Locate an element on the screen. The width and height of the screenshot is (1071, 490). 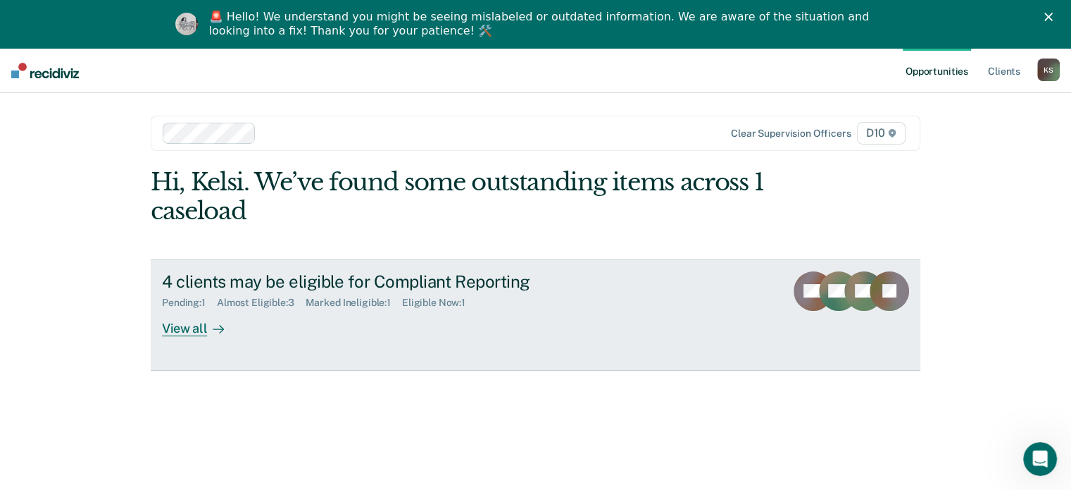
div: 🚨 Hello! We understand you might be seeing mislabeled or outdated information. We are aware of th... is located at coordinates (542, 24).